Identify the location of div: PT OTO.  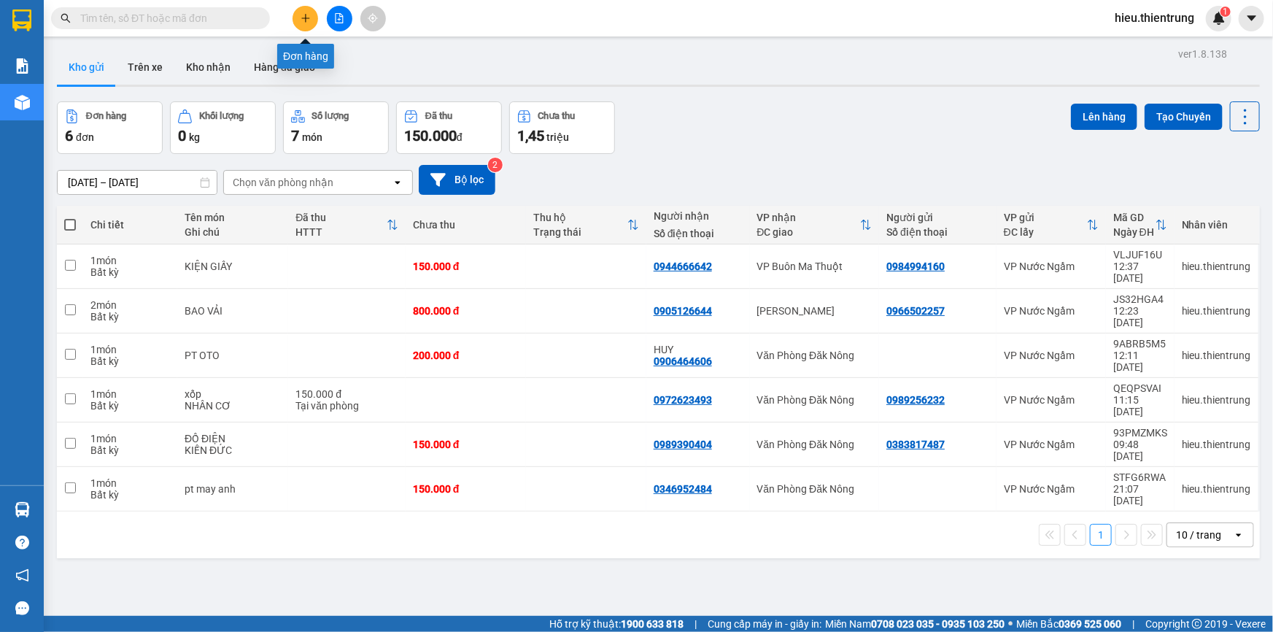
(233, 355).